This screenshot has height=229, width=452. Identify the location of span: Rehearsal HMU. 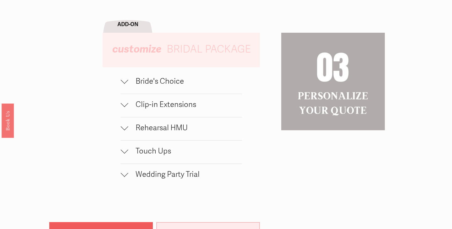
(185, 127).